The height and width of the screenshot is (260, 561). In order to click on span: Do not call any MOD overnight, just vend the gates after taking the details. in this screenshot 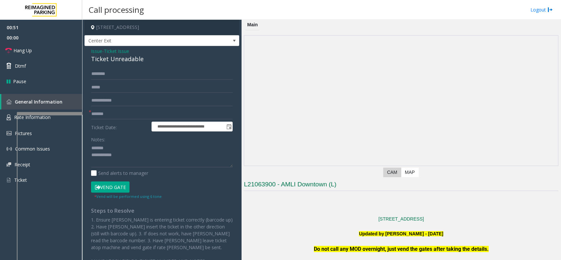, I will do `click(401, 249)`.